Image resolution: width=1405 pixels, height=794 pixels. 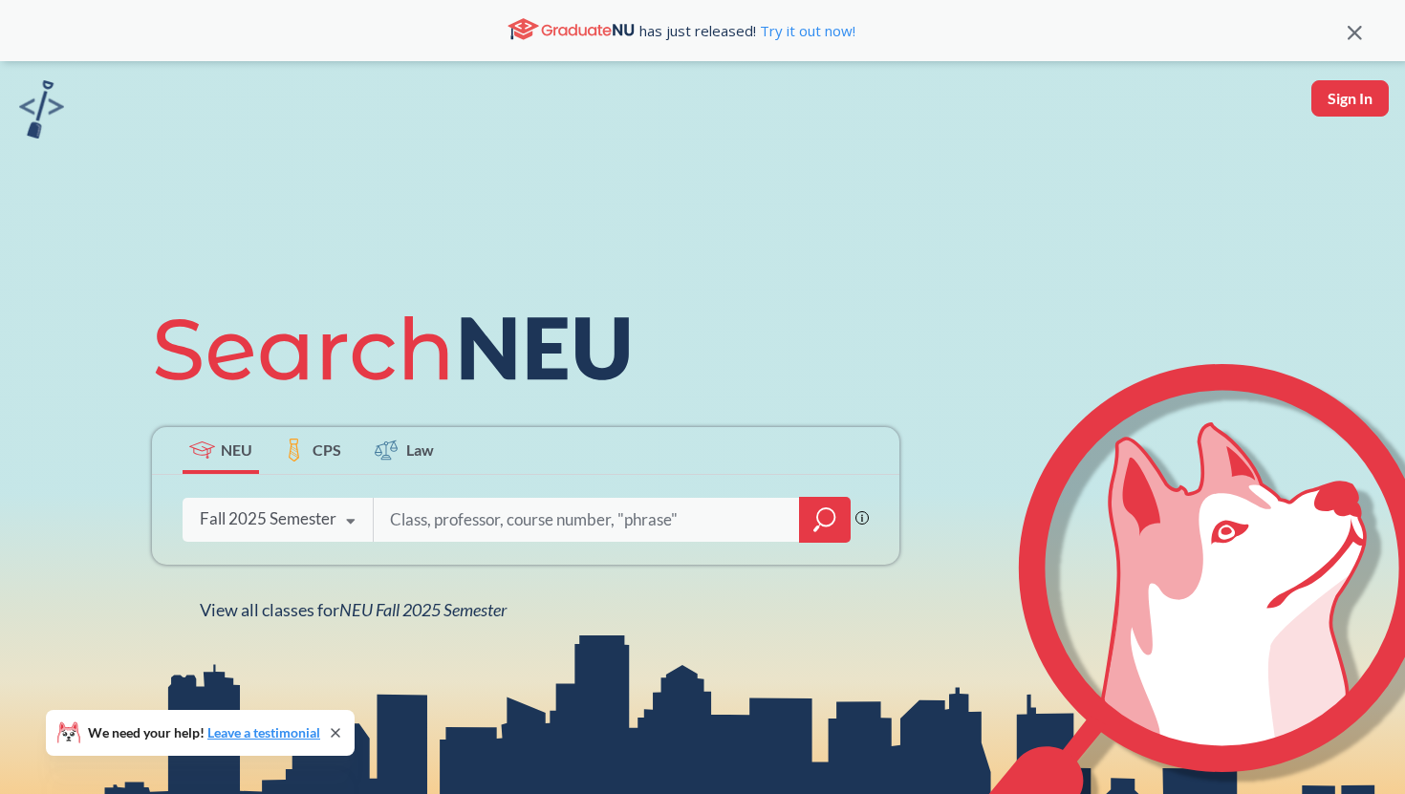 I want to click on button: Sign In, so click(x=1349, y=98).